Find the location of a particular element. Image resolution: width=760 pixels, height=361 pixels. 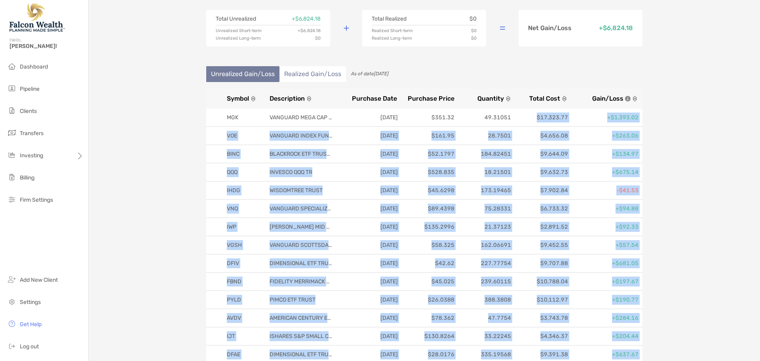

p: +$92.33 is located at coordinates (605, 226).